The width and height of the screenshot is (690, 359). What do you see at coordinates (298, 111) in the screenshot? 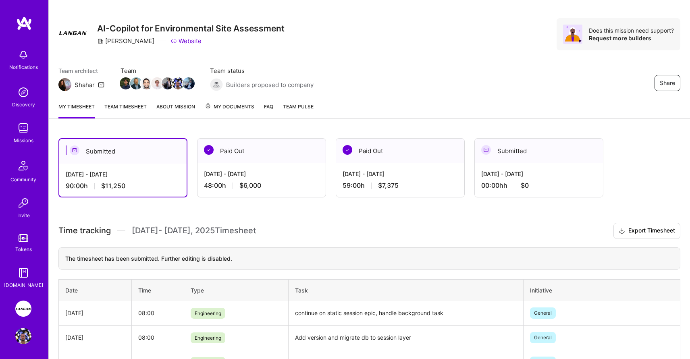
I see `a: Team Pulse` at bounding box center [298, 111].